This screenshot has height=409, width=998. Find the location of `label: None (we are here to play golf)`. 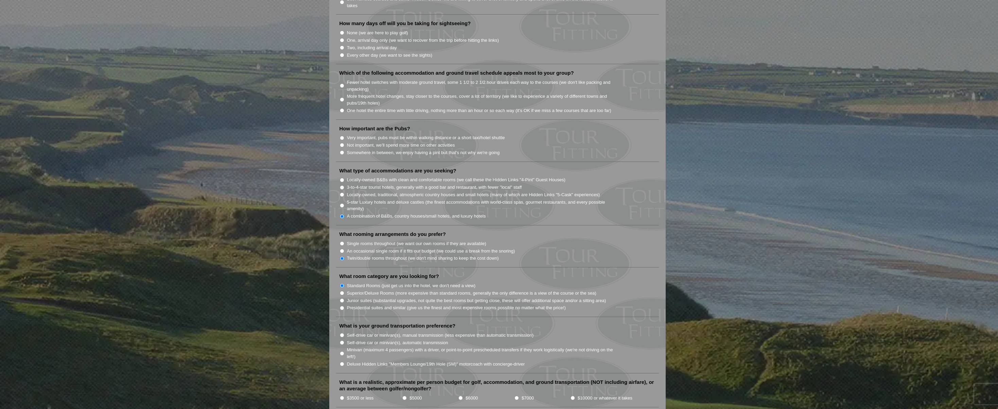

label: None (we are here to play golf) is located at coordinates (377, 33).